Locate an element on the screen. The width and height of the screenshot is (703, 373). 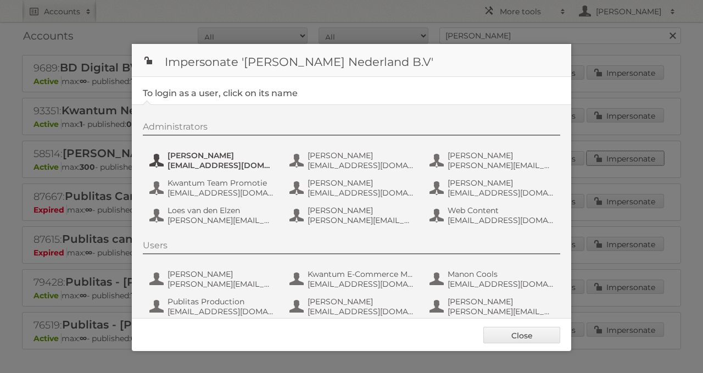
div: Users is located at coordinates (352, 247).